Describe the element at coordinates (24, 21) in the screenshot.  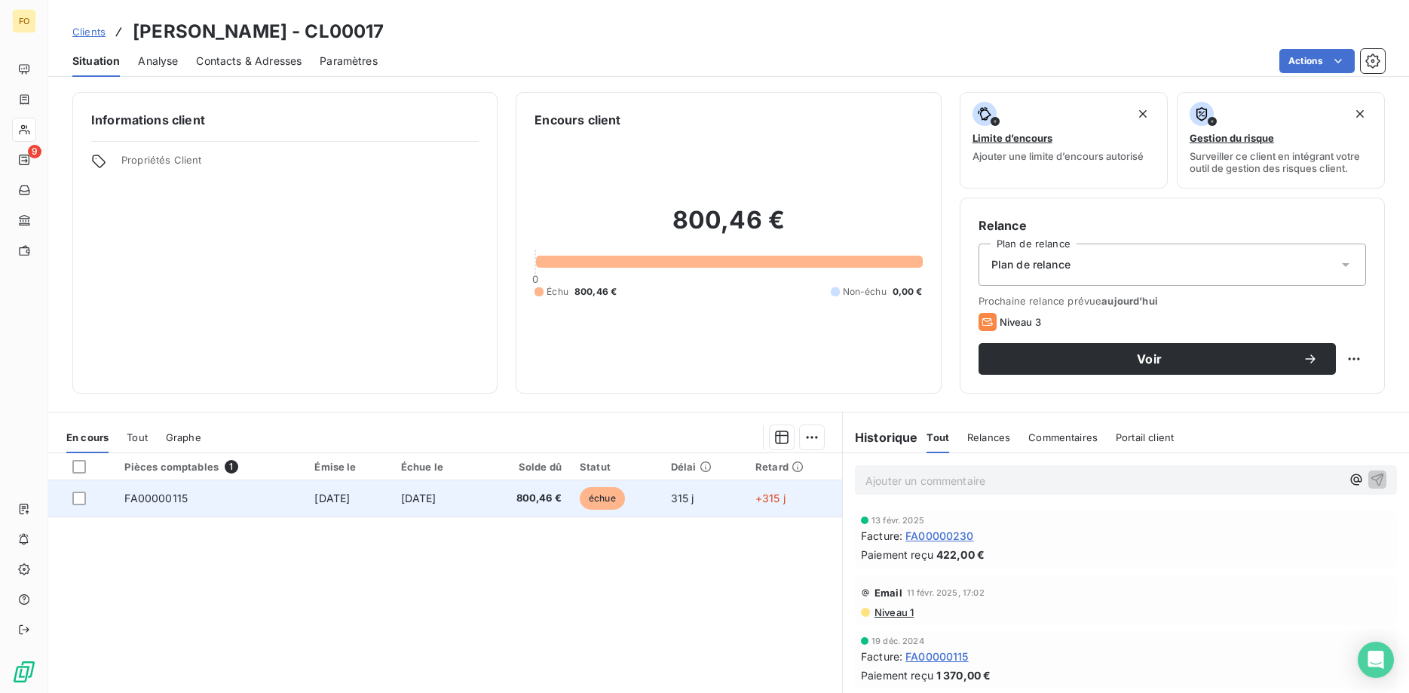
I see `div: FO` at that location.